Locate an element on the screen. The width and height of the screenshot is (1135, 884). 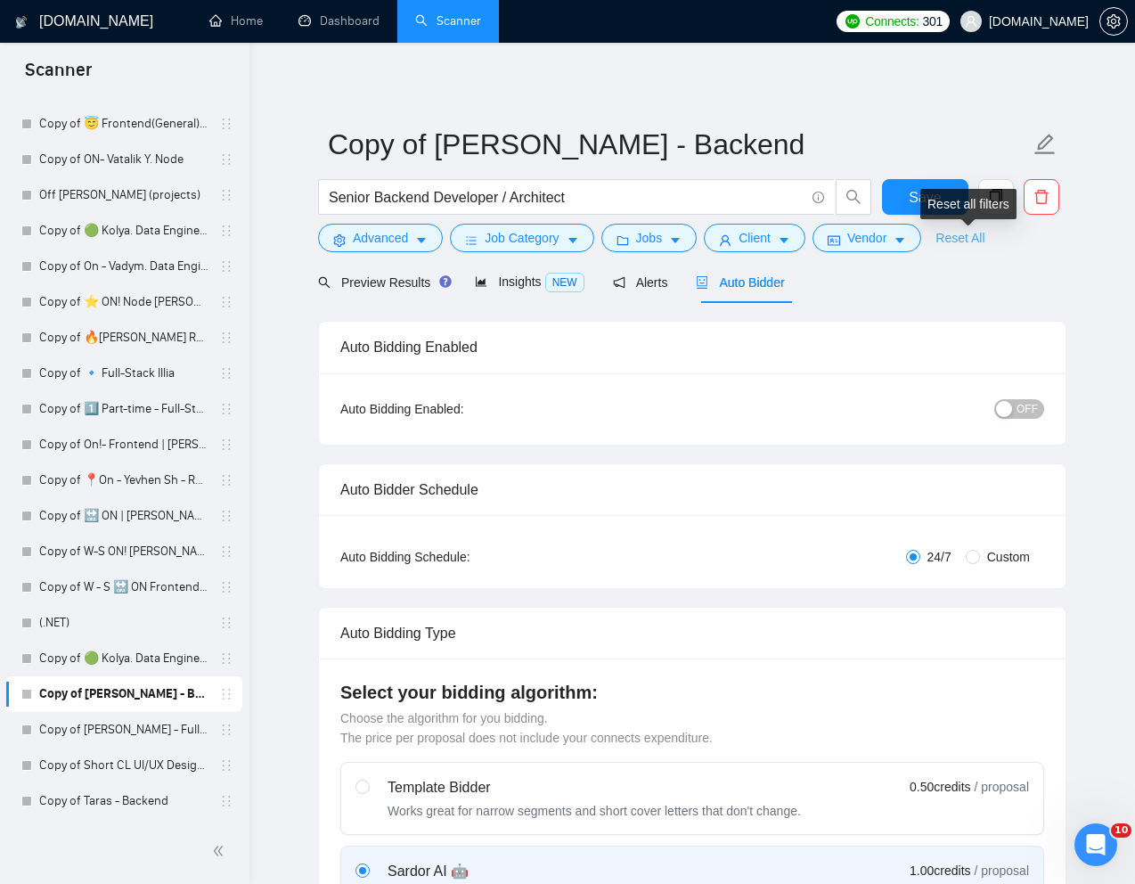
span: OFF is located at coordinates (1027, 409).